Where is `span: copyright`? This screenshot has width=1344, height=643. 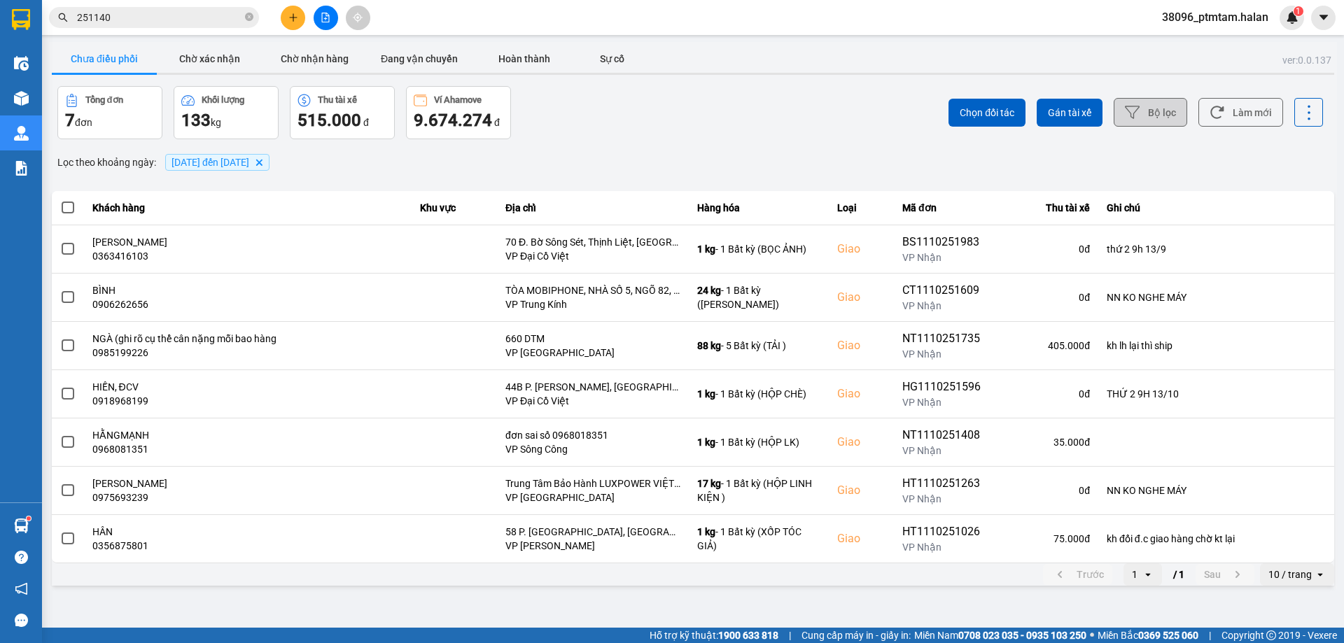
span: copyright is located at coordinates (1271, 635).